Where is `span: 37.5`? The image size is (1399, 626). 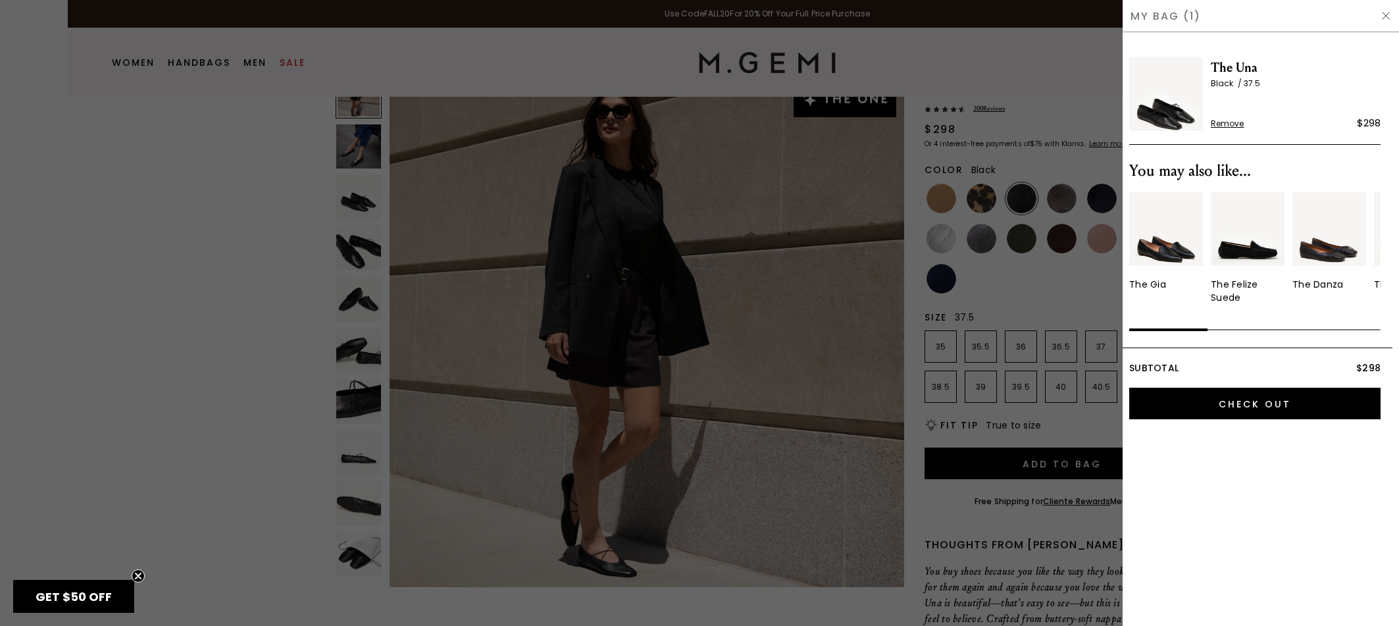 span: 37.5 is located at coordinates (1252, 83).